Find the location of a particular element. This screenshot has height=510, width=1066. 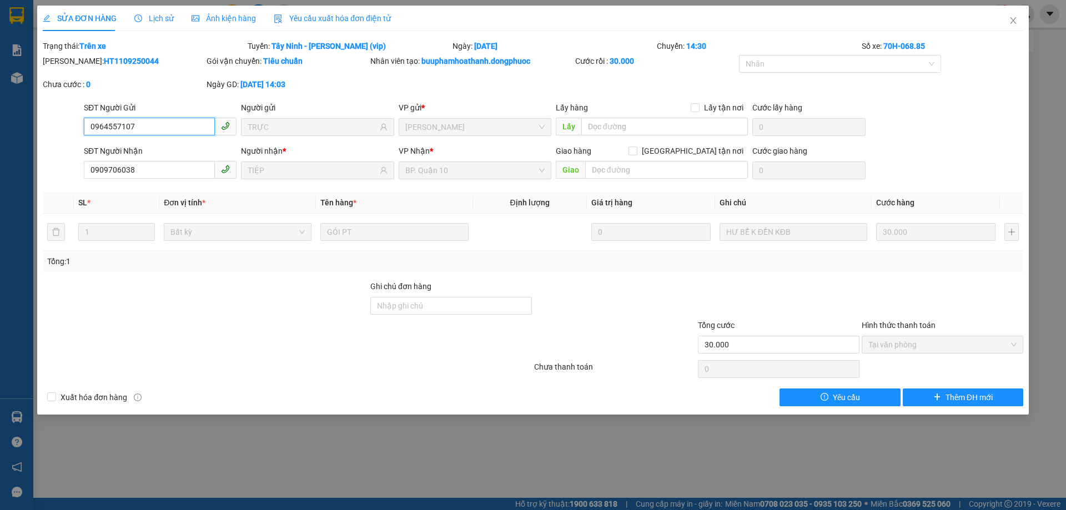

input: Tên người gửi is located at coordinates (312, 127).